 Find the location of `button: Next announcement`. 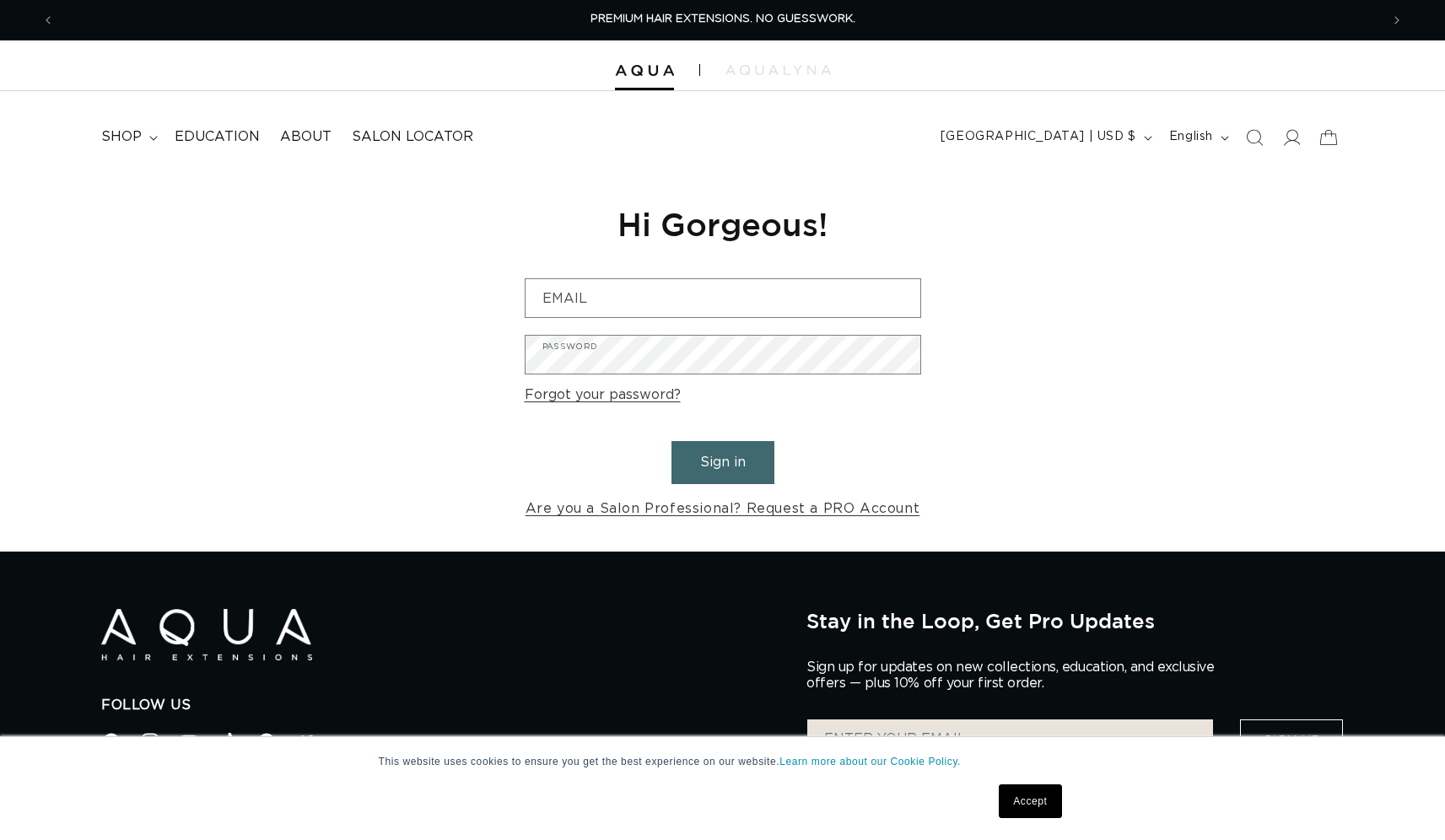

button: Next announcement is located at coordinates (1397, 20).